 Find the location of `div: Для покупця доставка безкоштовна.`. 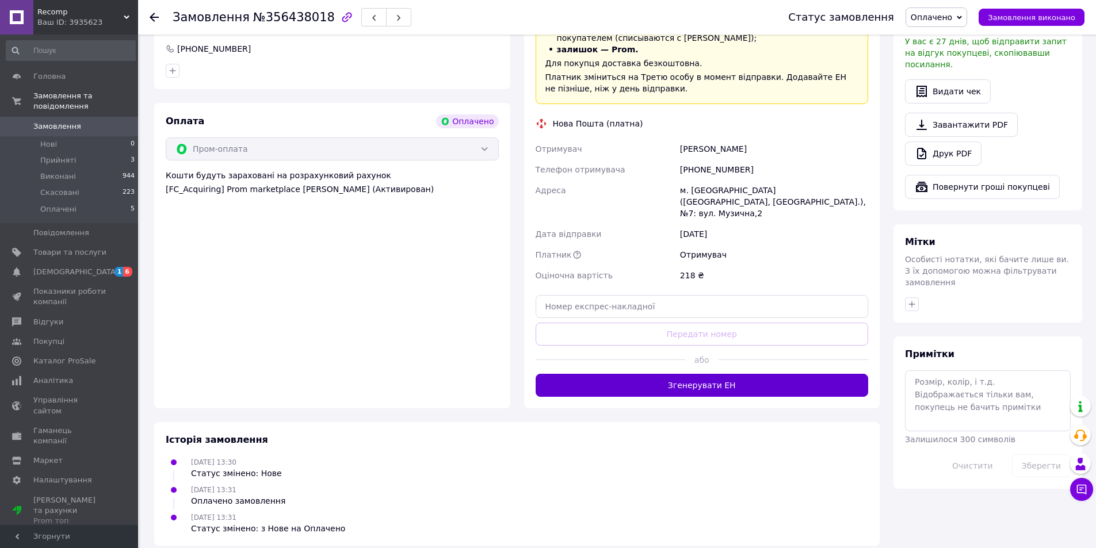

div: Для покупця доставка безкоштовна. is located at coordinates (702, 63).